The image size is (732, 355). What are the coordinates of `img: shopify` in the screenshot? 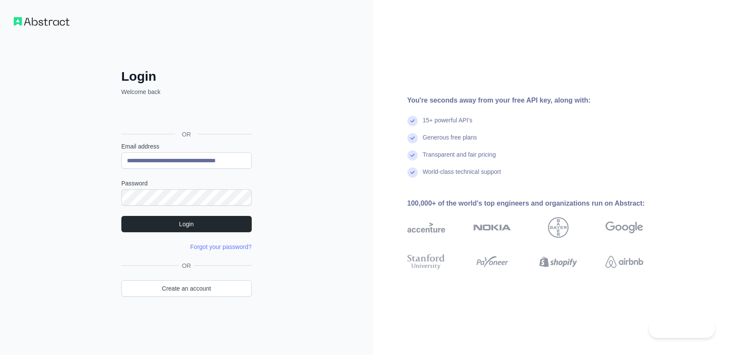 It's located at (558, 262).